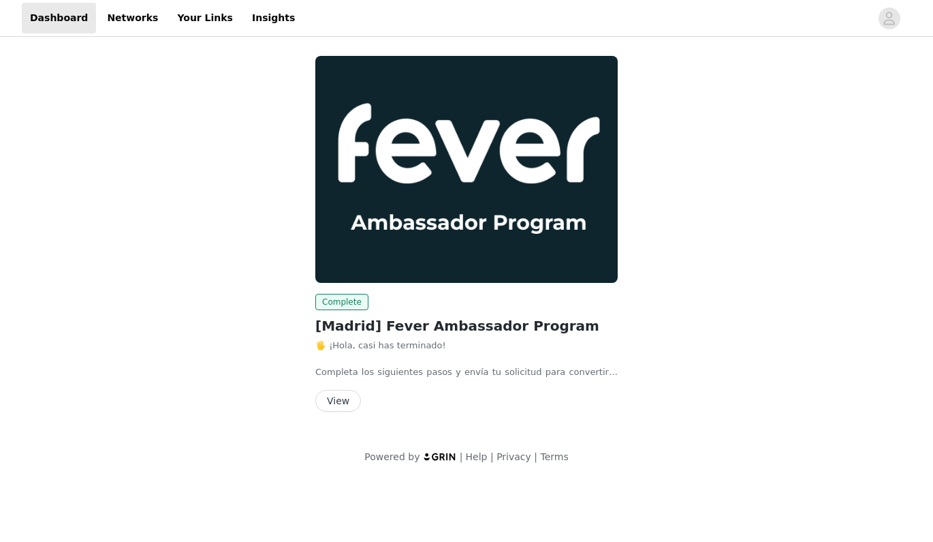  I want to click on img: logo, so click(440, 456).